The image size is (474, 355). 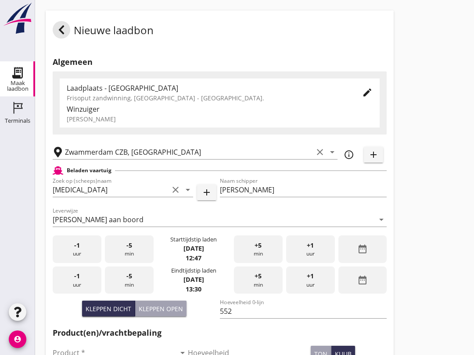 What do you see at coordinates (189, 152) in the screenshot?
I see `input: Losplaats` at bounding box center [189, 152].